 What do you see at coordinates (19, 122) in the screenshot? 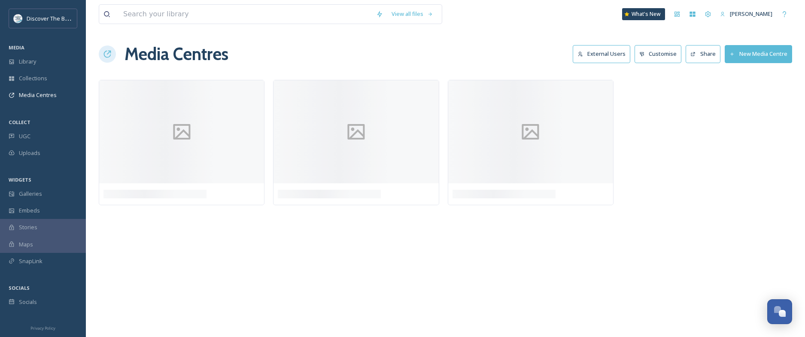
I see `span: COLLECT` at bounding box center [19, 122].